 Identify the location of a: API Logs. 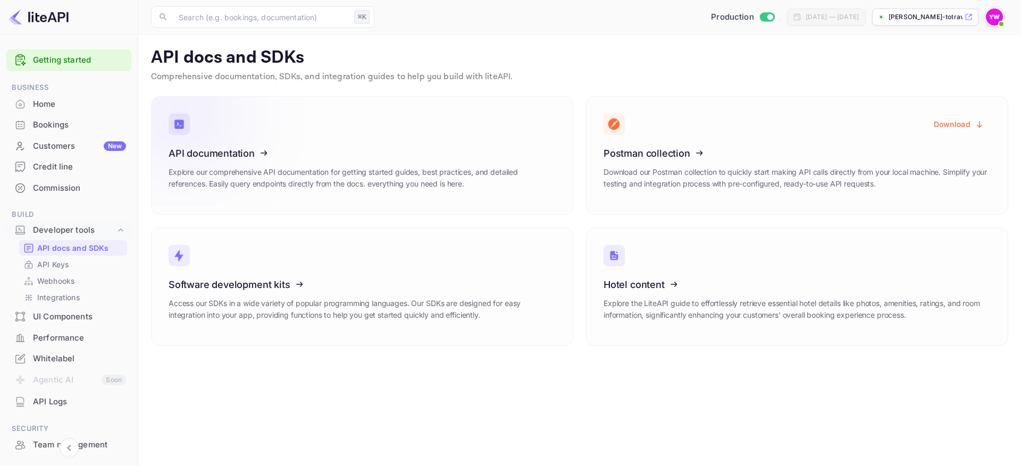
(69, 402).